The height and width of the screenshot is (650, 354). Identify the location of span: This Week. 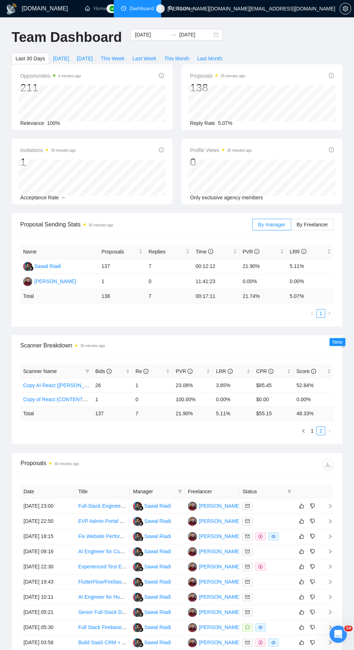
(113, 59).